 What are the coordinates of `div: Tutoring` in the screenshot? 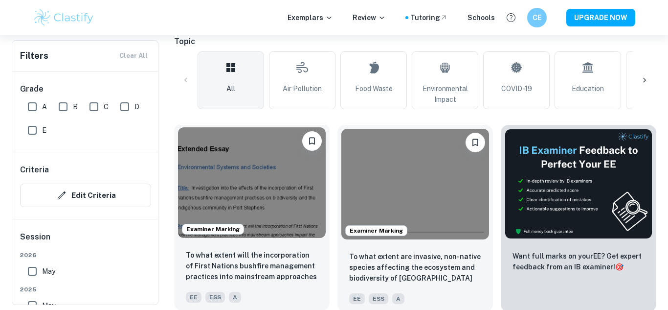 It's located at (429, 18).